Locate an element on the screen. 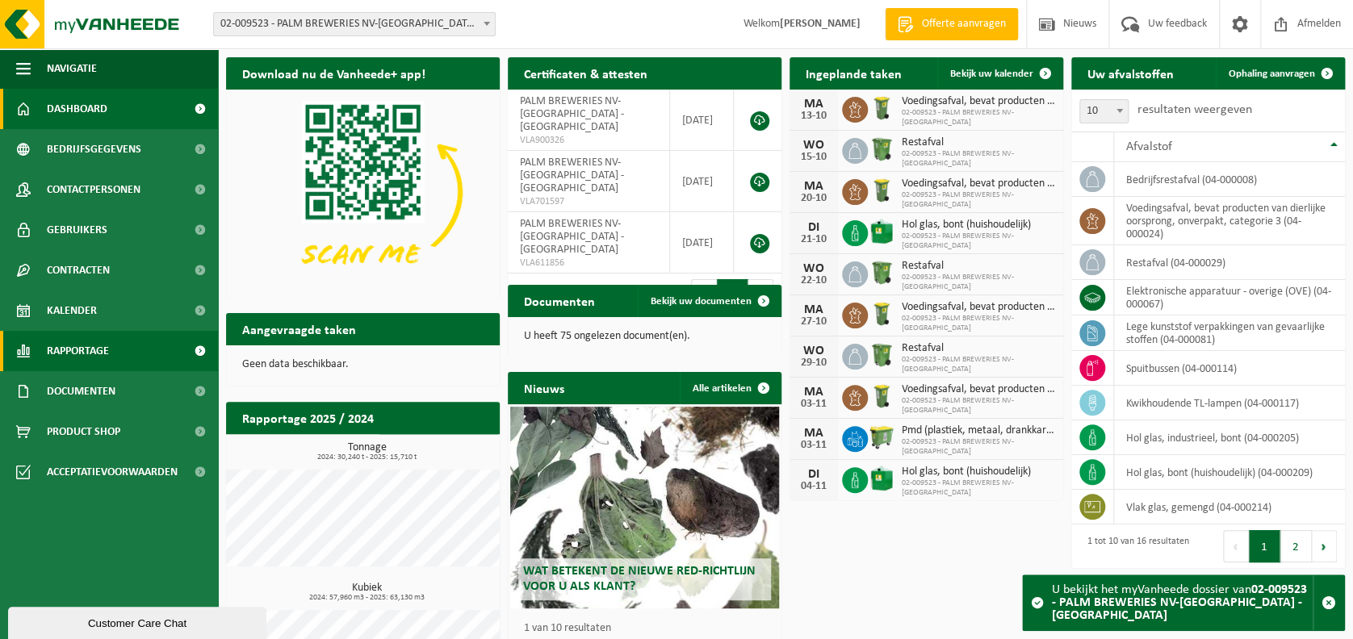  span: Acceptatievoorwaarden is located at coordinates (112, 472).